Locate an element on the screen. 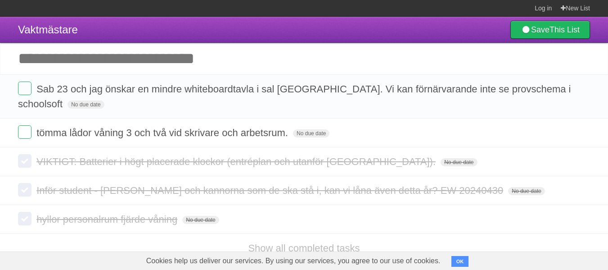 This screenshot has width=608, height=270. button: OK is located at coordinates (460, 261).